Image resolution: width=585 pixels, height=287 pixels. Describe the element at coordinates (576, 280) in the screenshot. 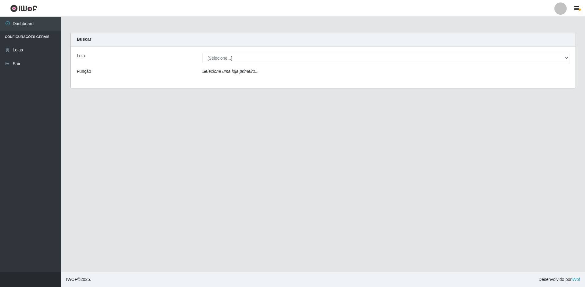

I see `a: iWof` at that location.